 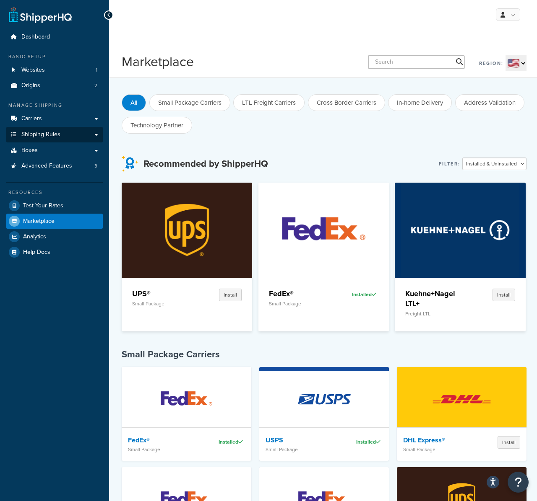 I want to click on a: Carriers, so click(x=54, y=119).